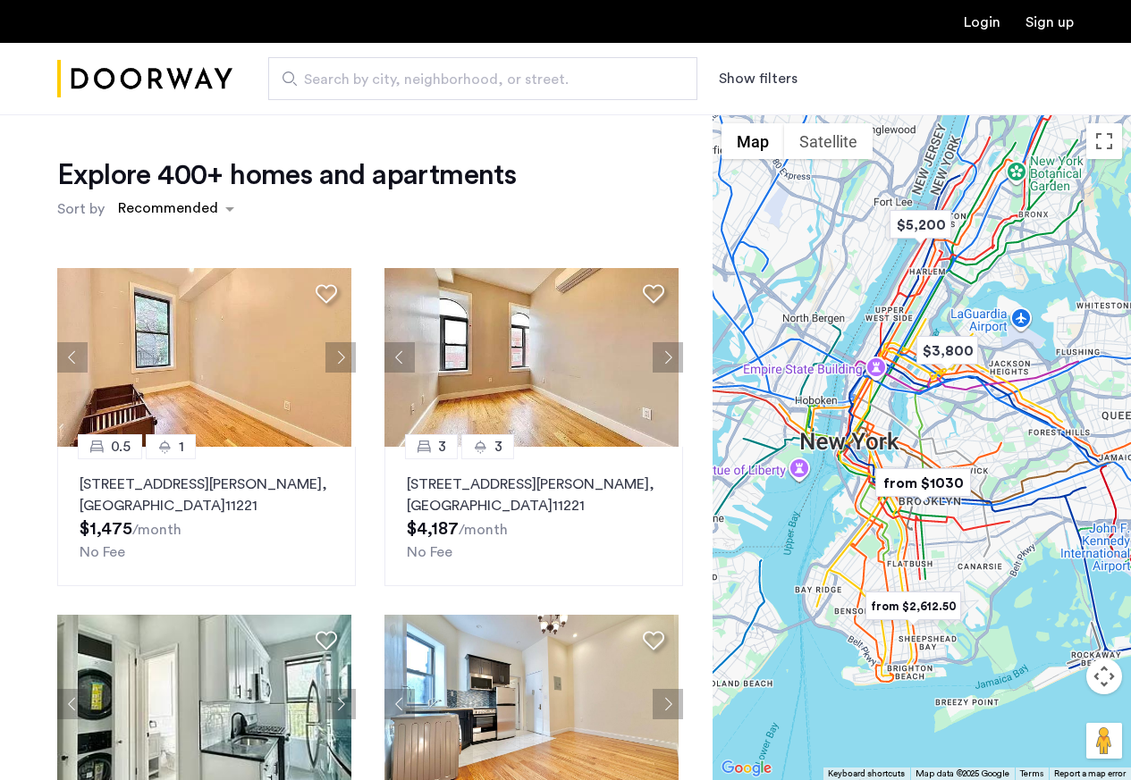 The width and height of the screenshot is (1131, 780). What do you see at coordinates (746, 769) in the screenshot?
I see `img: Google` at bounding box center [746, 769].